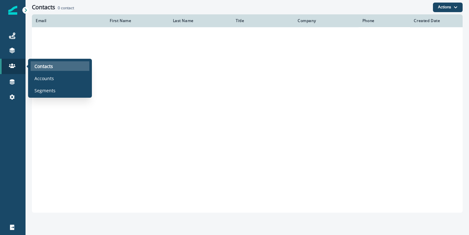 The height and width of the screenshot is (235, 469). I want to click on div: Phone, so click(384, 21).